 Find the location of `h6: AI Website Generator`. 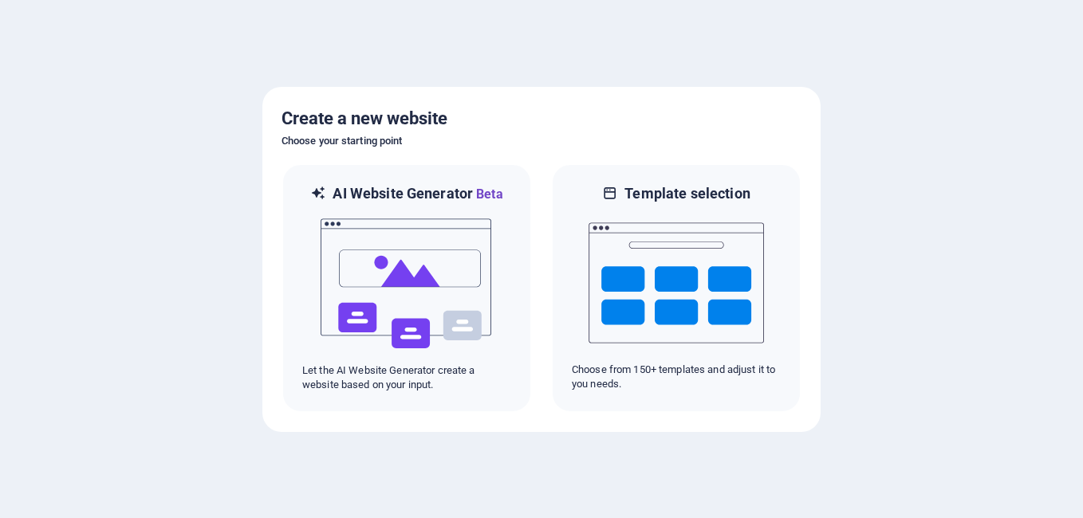

h6: AI Website Generator is located at coordinates (417, 194).